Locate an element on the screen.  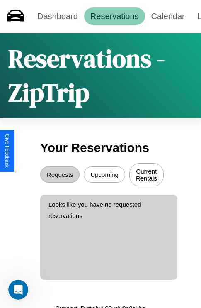
a: Dashboard is located at coordinates (58, 16).